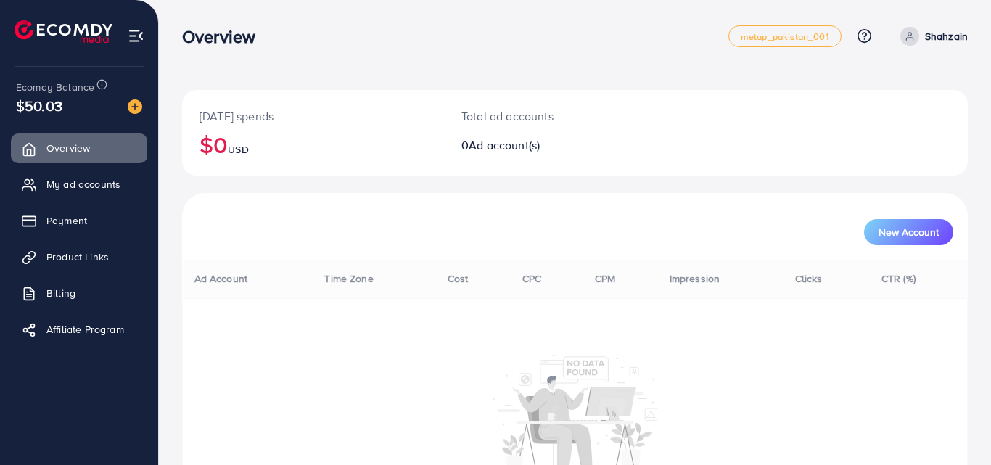 The width and height of the screenshot is (991, 465). I want to click on h2: $0, so click(313, 144).